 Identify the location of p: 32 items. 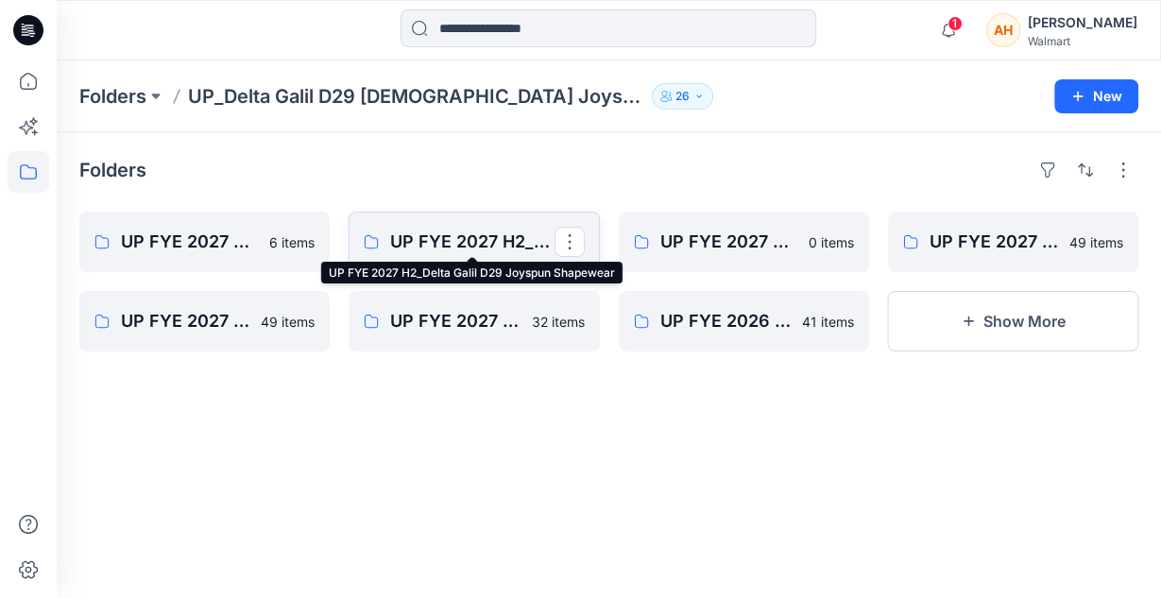
(558, 321).